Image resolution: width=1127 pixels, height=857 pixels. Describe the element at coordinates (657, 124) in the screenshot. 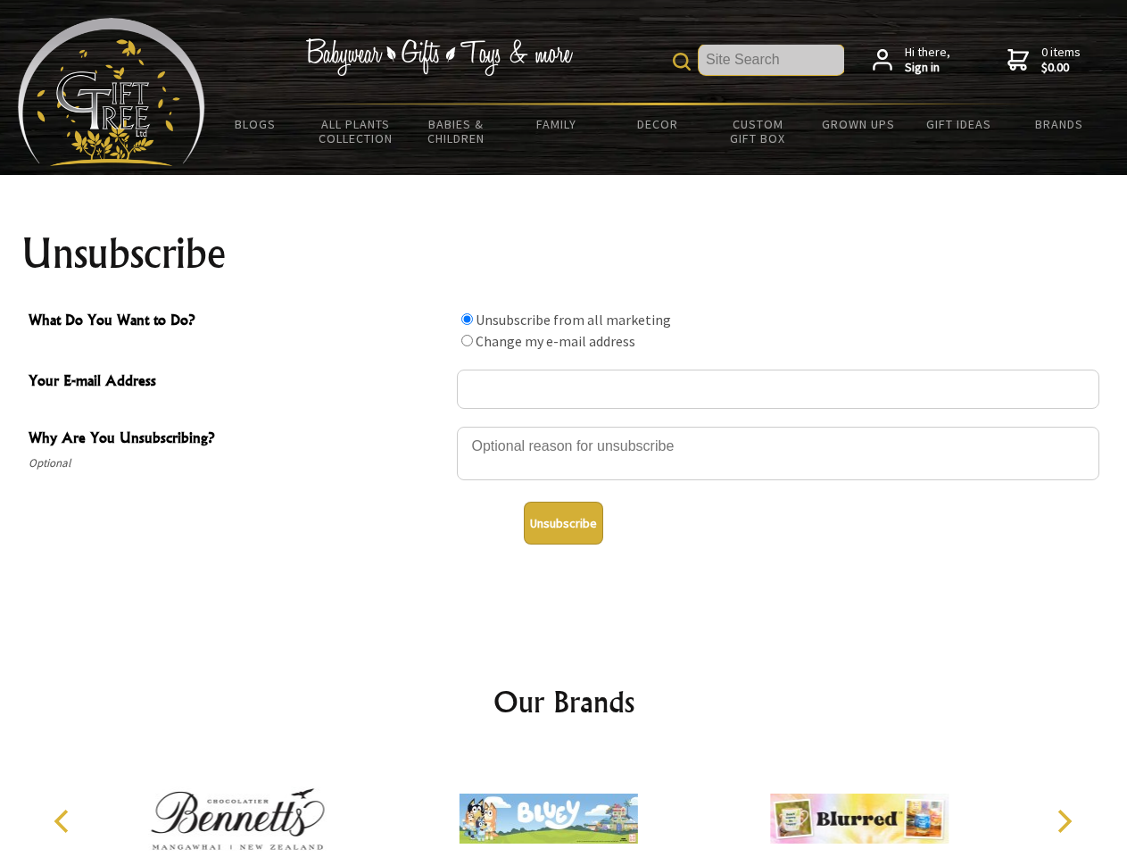

I see `a: Decor` at that location.